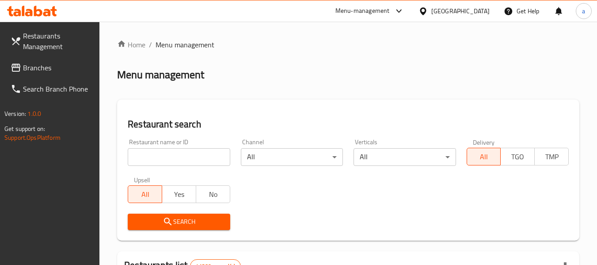  What do you see at coordinates (518, 156) in the screenshot?
I see `span: TGO` at bounding box center [518, 156].